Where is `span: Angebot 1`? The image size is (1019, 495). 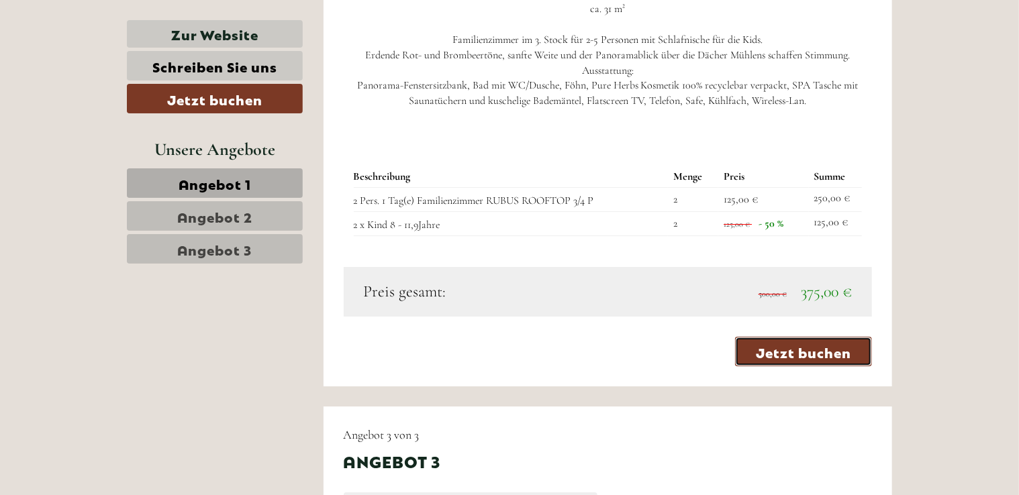 span: Angebot 1 is located at coordinates (215, 183).